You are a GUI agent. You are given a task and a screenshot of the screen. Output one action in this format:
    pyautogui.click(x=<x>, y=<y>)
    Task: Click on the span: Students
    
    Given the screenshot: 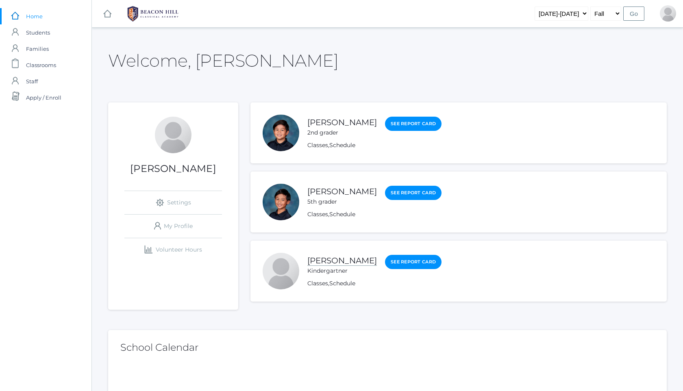 What is the action you would take?
    pyautogui.click(x=38, y=33)
    